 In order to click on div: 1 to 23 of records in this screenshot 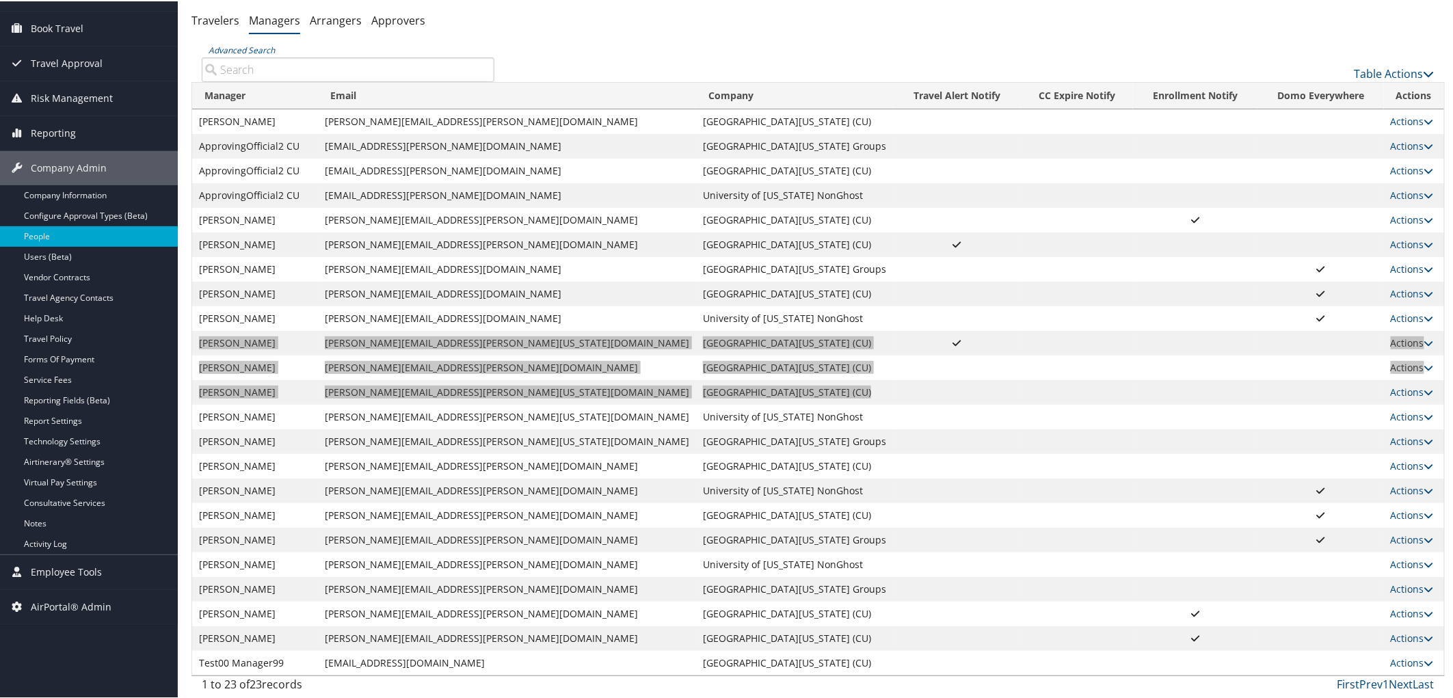, I will do `click(348, 686)`.